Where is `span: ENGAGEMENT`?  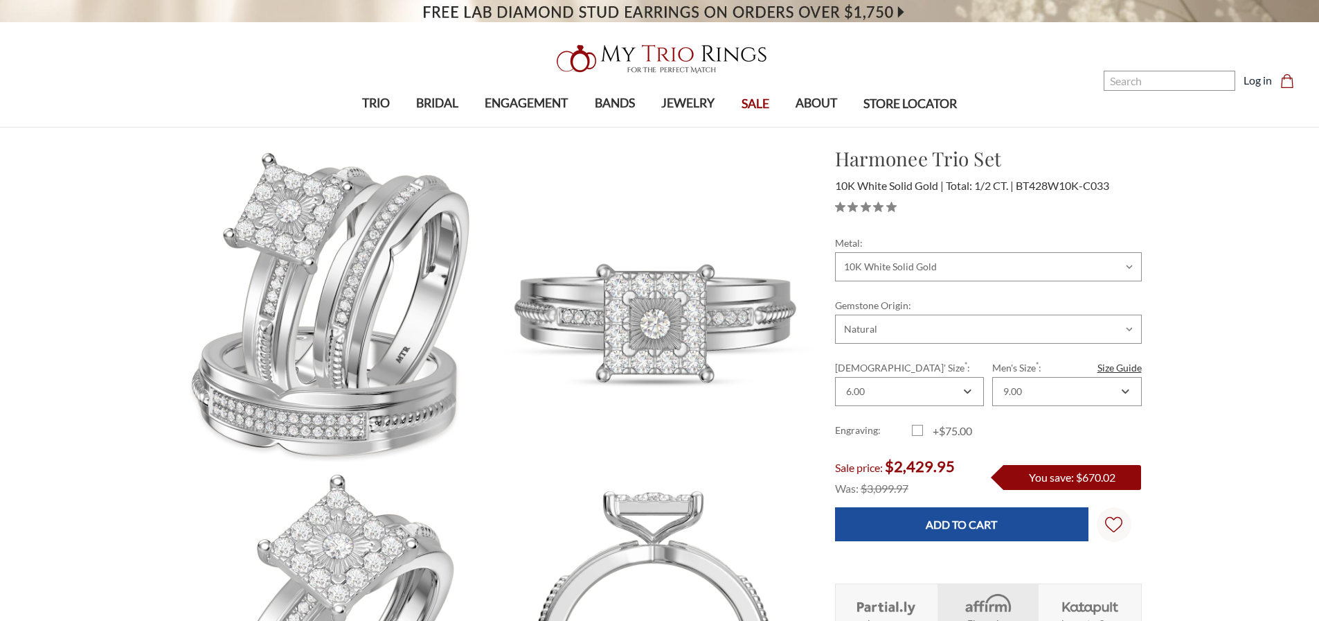
span: ENGAGEMENT is located at coordinates (526, 103).